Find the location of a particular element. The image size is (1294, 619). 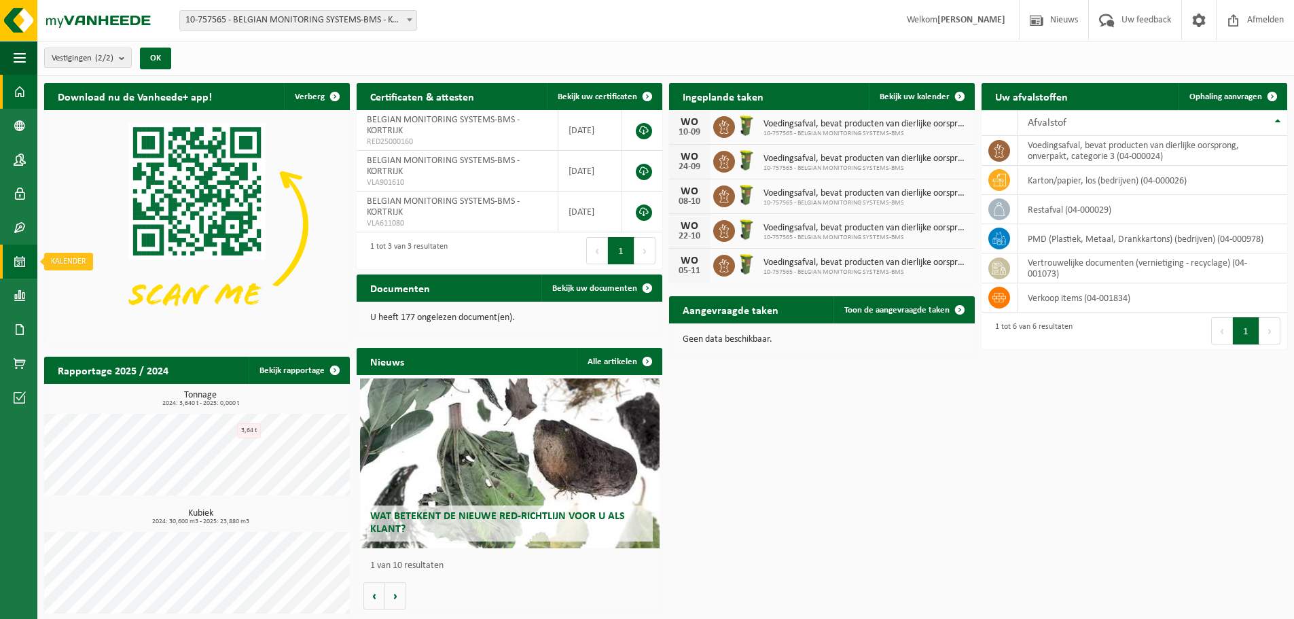

div: 08-10 is located at coordinates (690, 202).